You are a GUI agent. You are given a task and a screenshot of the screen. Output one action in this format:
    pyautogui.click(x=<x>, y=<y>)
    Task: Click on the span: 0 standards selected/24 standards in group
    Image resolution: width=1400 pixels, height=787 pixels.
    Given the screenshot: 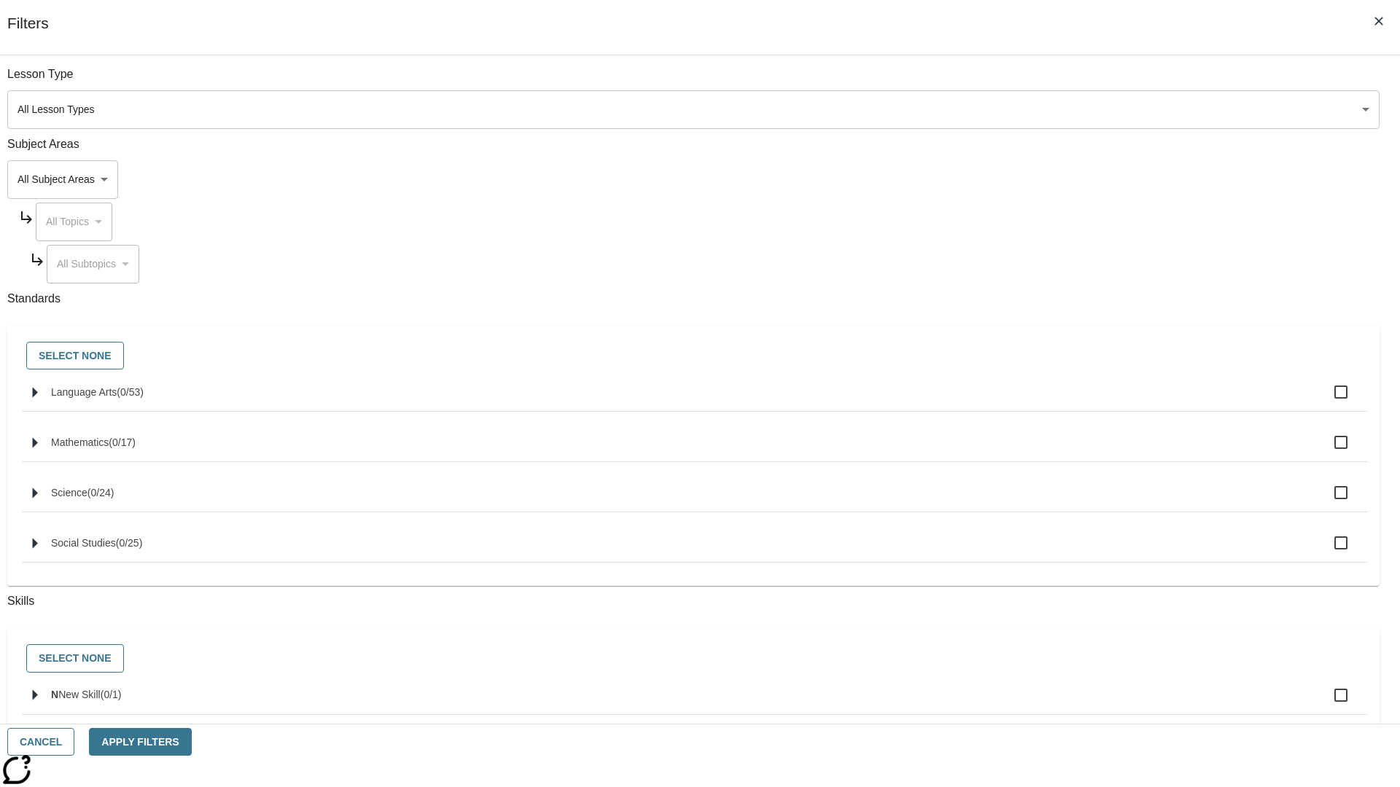 What is the action you would take?
    pyautogui.click(x=101, y=493)
    